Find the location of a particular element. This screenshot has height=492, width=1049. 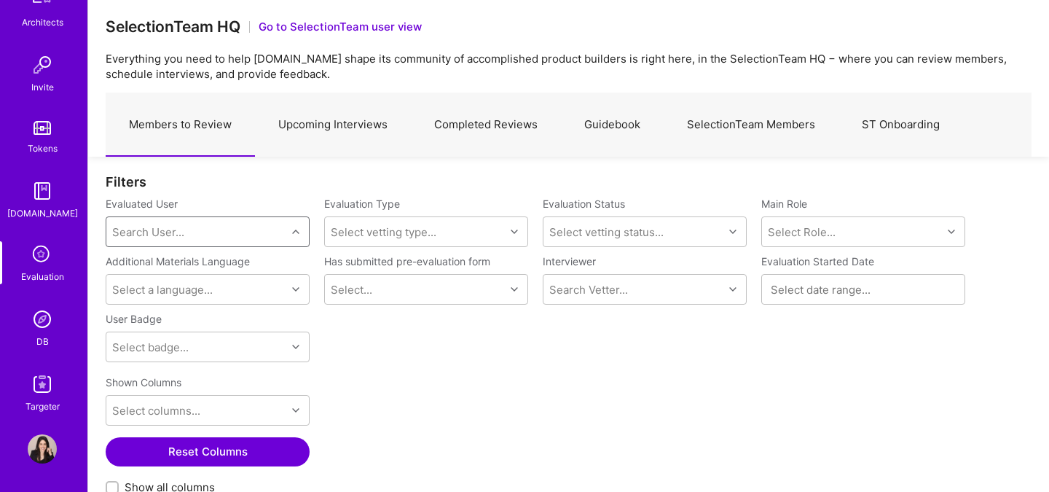

label: Main Role is located at coordinates (863, 203).